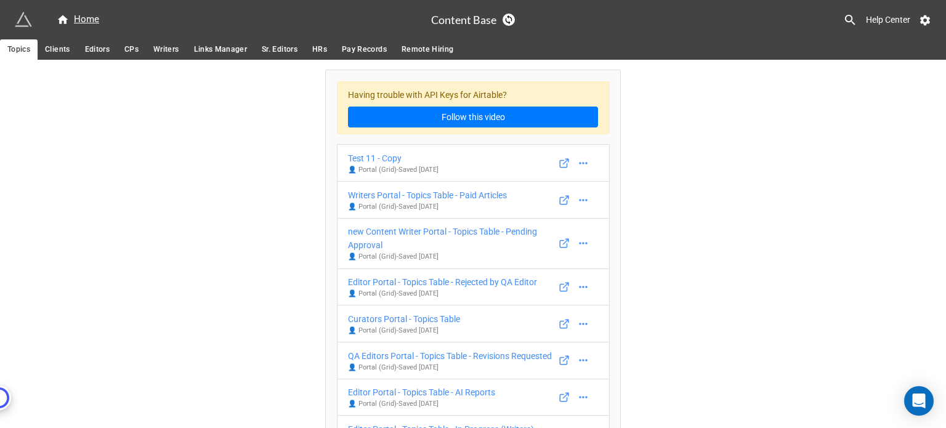  Describe the element at coordinates (888, 20) in the screenshot. I see `a: Help Center` at that location.